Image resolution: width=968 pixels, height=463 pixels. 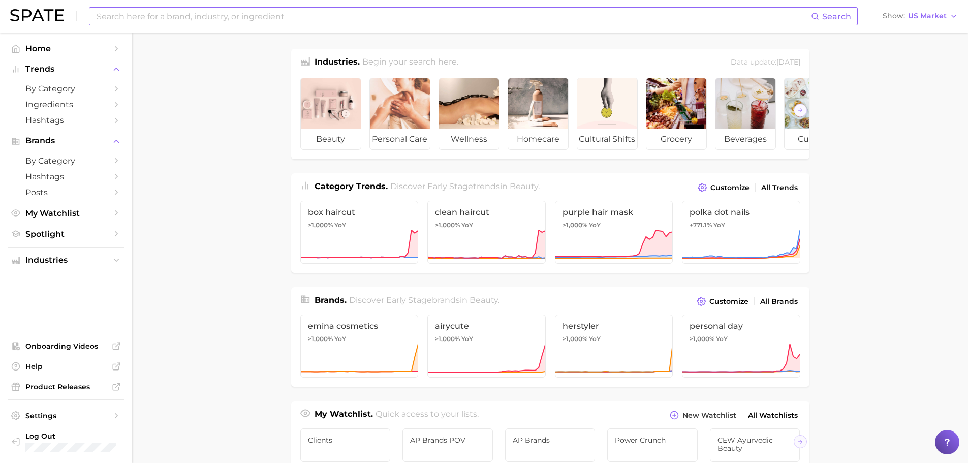 I want to click on a: All Watchlists, so click(x=773, y=415).